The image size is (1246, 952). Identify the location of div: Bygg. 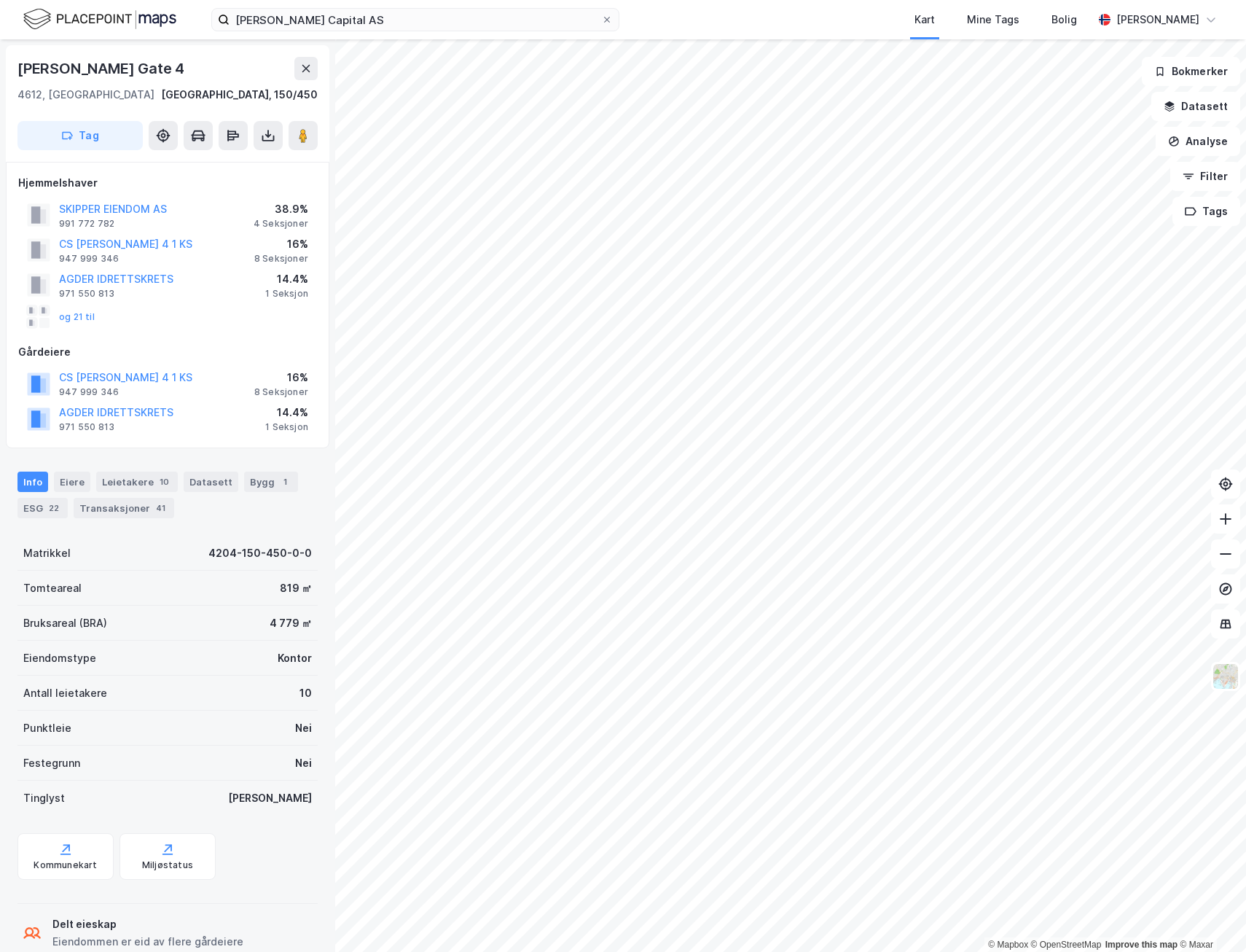
(271, 482).